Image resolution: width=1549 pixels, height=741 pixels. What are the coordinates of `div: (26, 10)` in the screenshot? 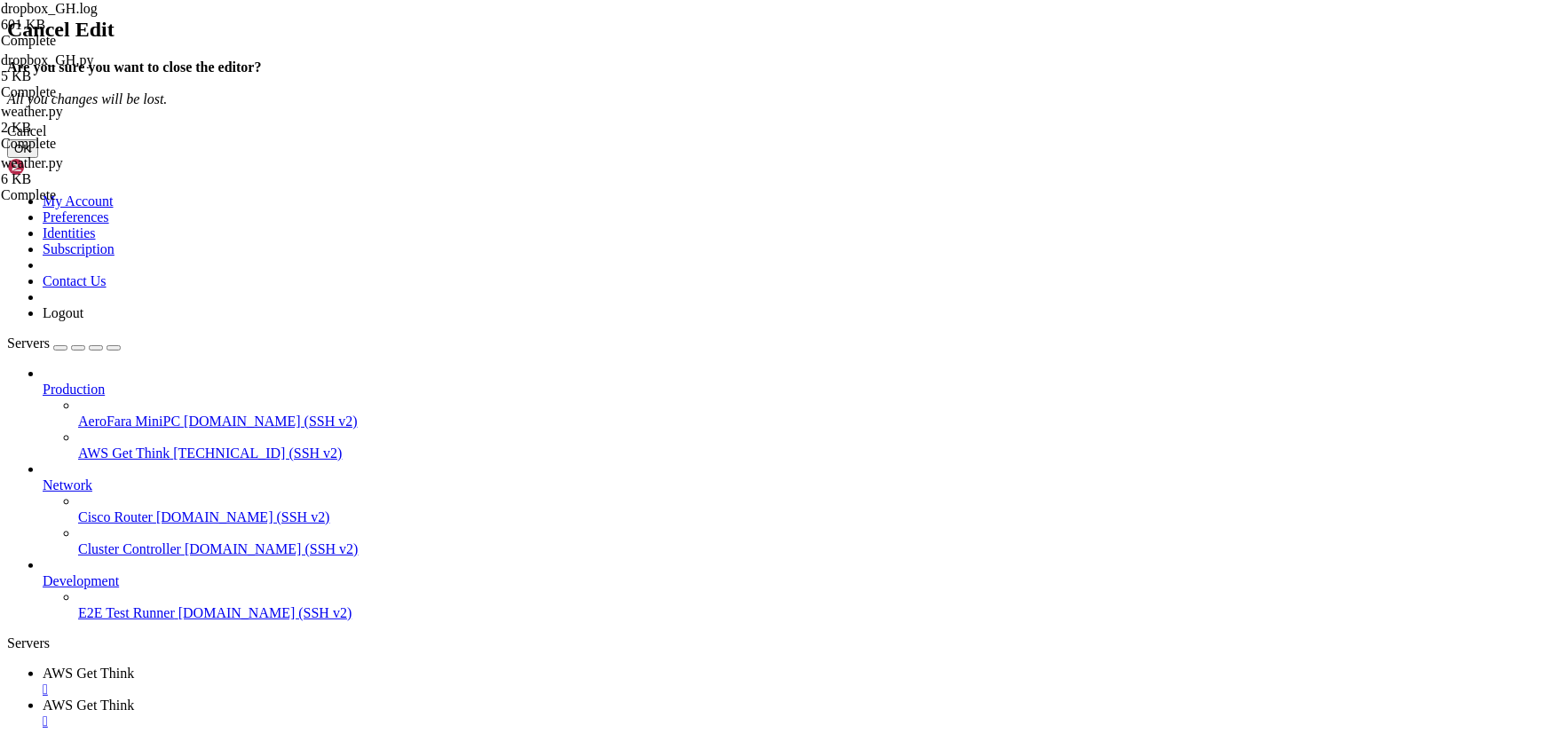 It's located at (205, 165).